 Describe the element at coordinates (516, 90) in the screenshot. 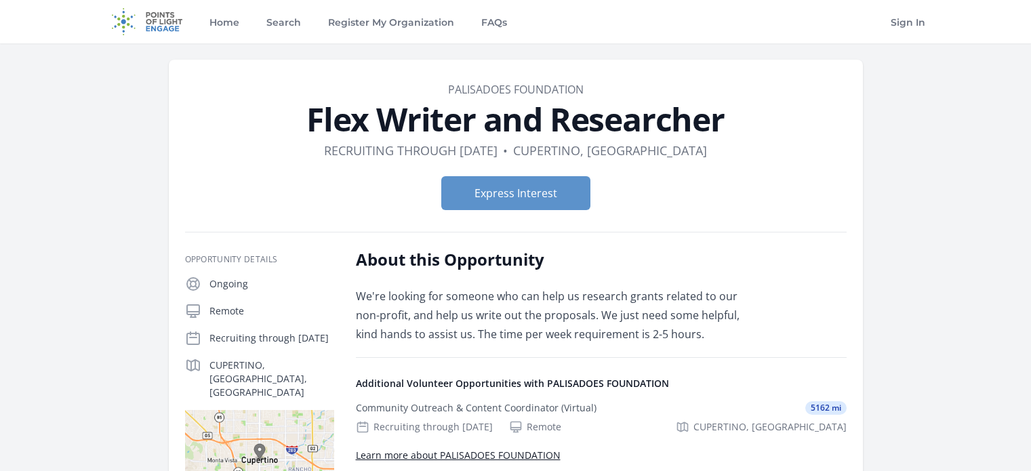

I see `a: PALISADOES FOUNDATION` at that location.